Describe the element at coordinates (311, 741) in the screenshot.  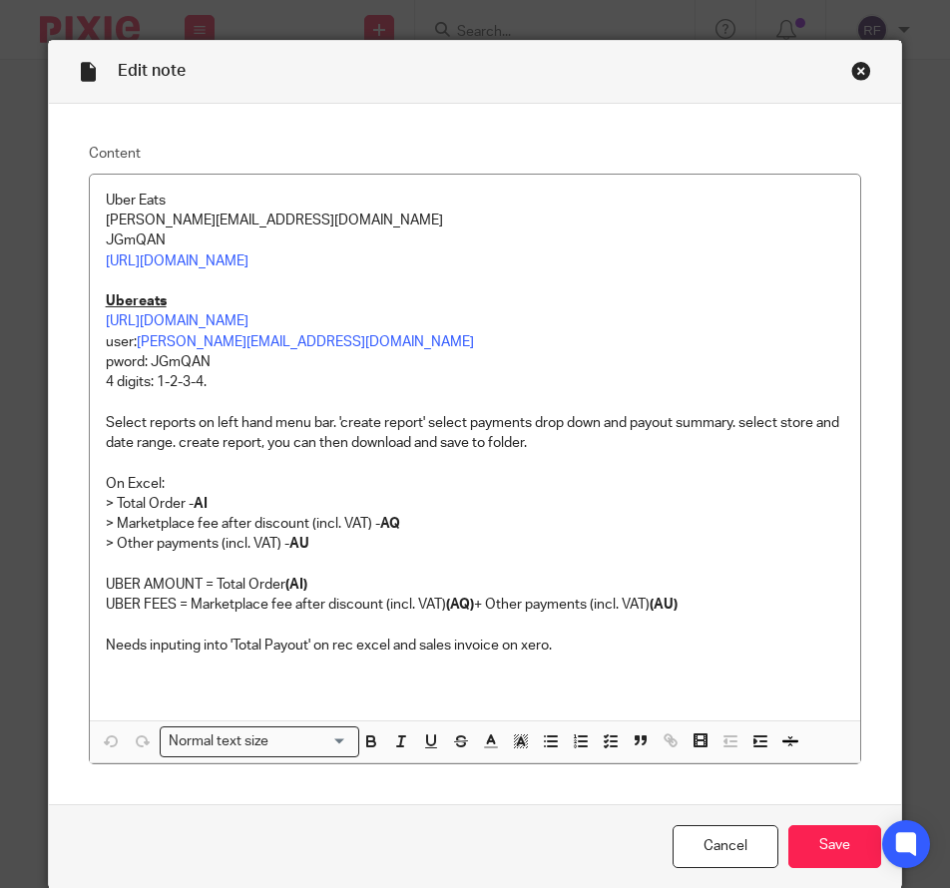
I see `input: Search for option` at that location.